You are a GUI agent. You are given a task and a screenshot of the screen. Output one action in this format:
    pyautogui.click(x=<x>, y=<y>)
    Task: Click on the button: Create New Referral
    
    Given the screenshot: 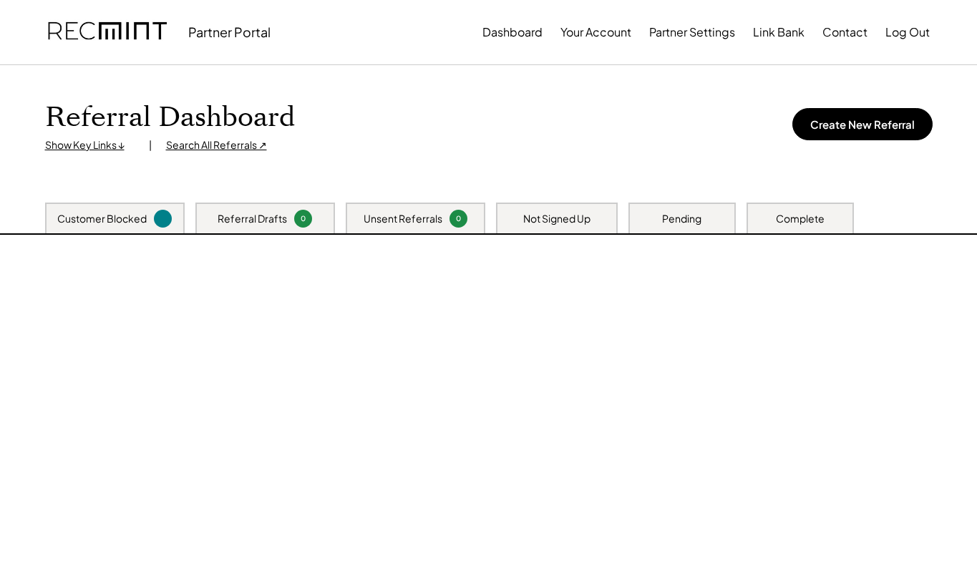 What is the action you would take?
    pyautogui.click(x=862, y=124)
    